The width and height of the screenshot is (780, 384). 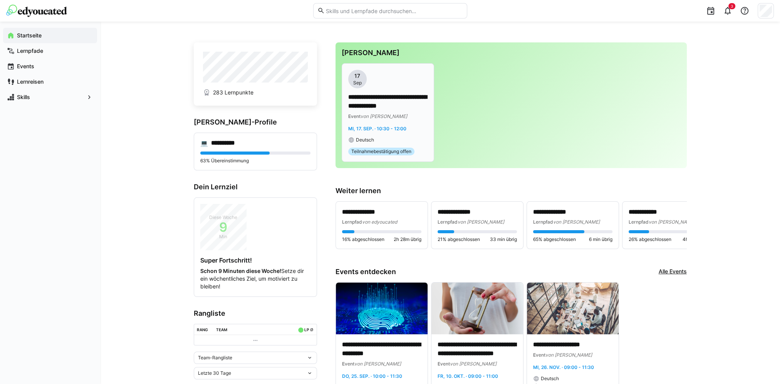 What do you see at coordinates (732, 6) in the screenshot?
I see `span: 3` at bounding box center [732, 6].